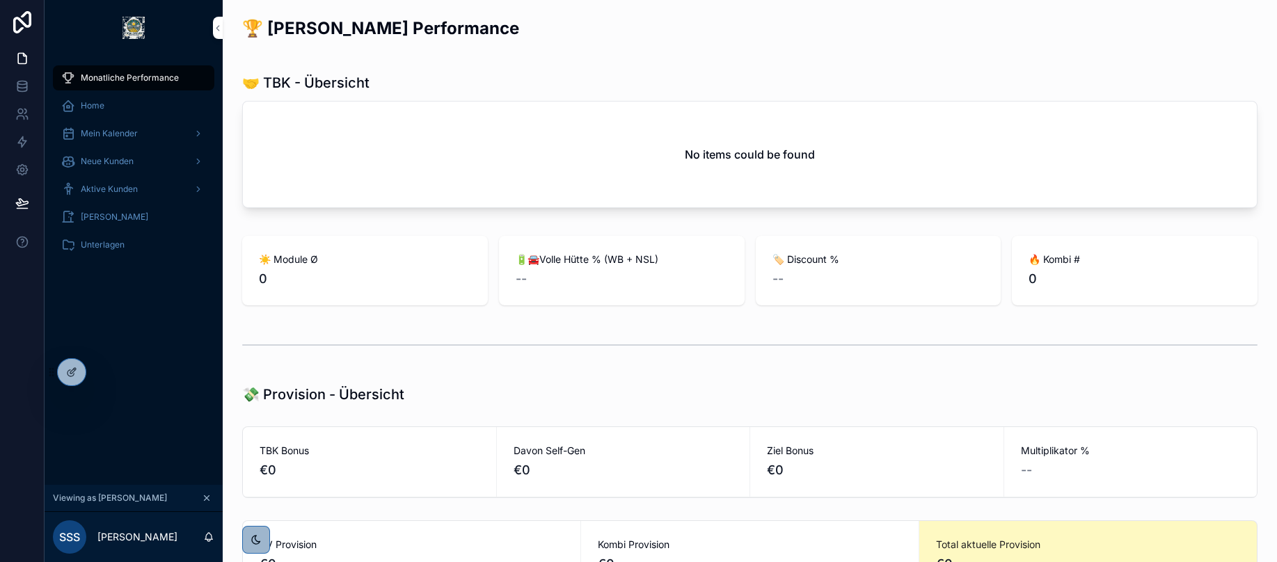  What do you see at coordinates (109, 189) in the screenshot?
I see `span: Aktive Kunden` at bounding box center [109, 189].